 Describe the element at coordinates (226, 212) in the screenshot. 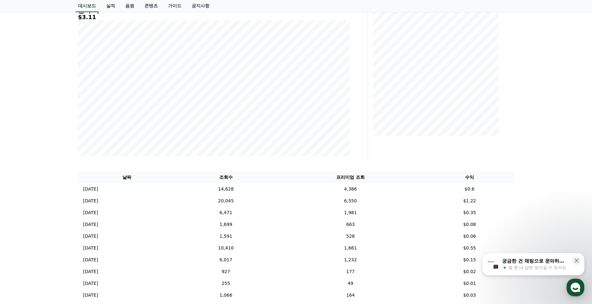

I see `td: 6,471` at that location.